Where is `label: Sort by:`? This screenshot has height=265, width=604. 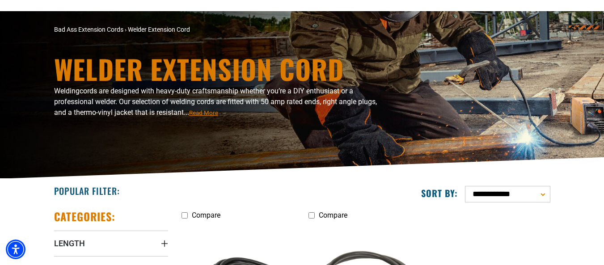 label: Sort by: is located at coordinates (439, 193).